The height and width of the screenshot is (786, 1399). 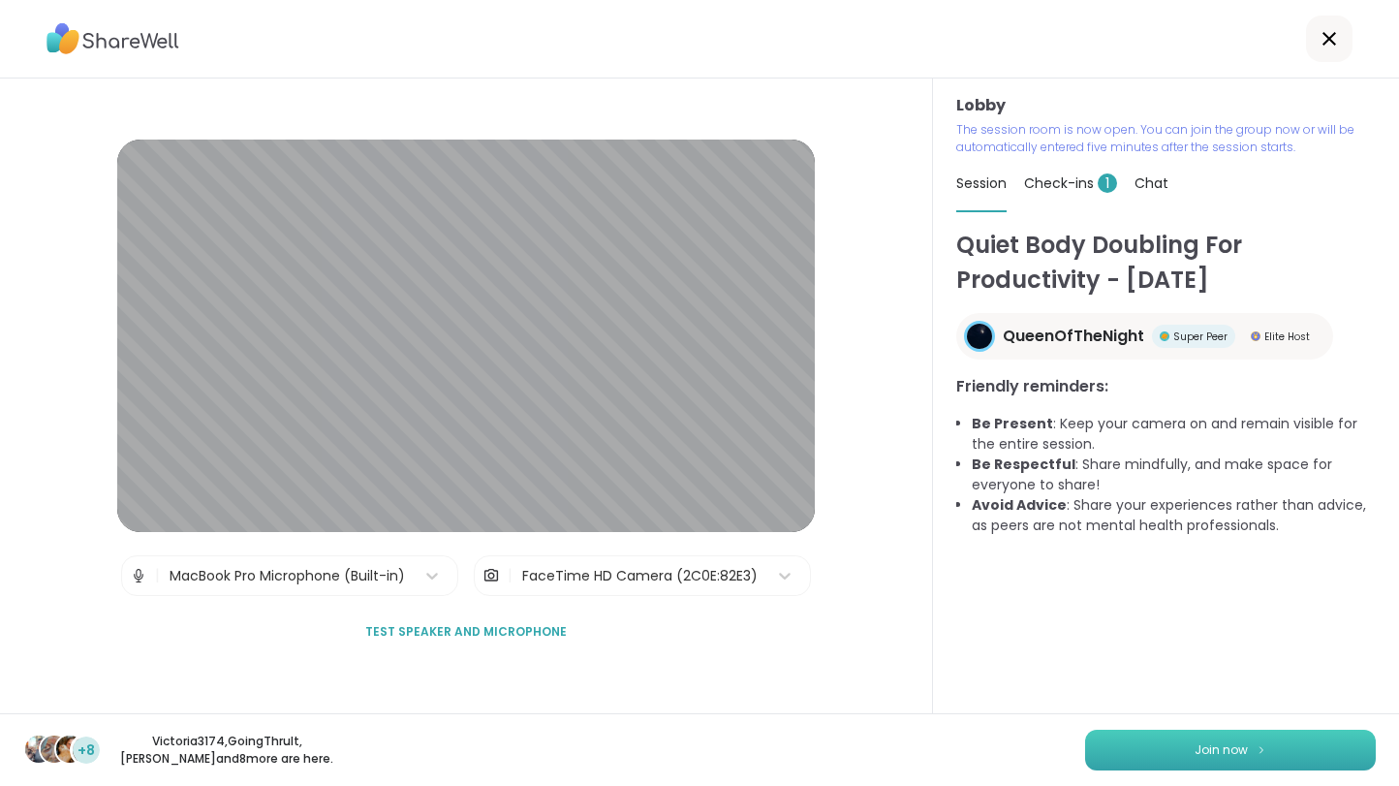 I want to click on h3: Friendly reminders:, so click(x=1165, y=386).